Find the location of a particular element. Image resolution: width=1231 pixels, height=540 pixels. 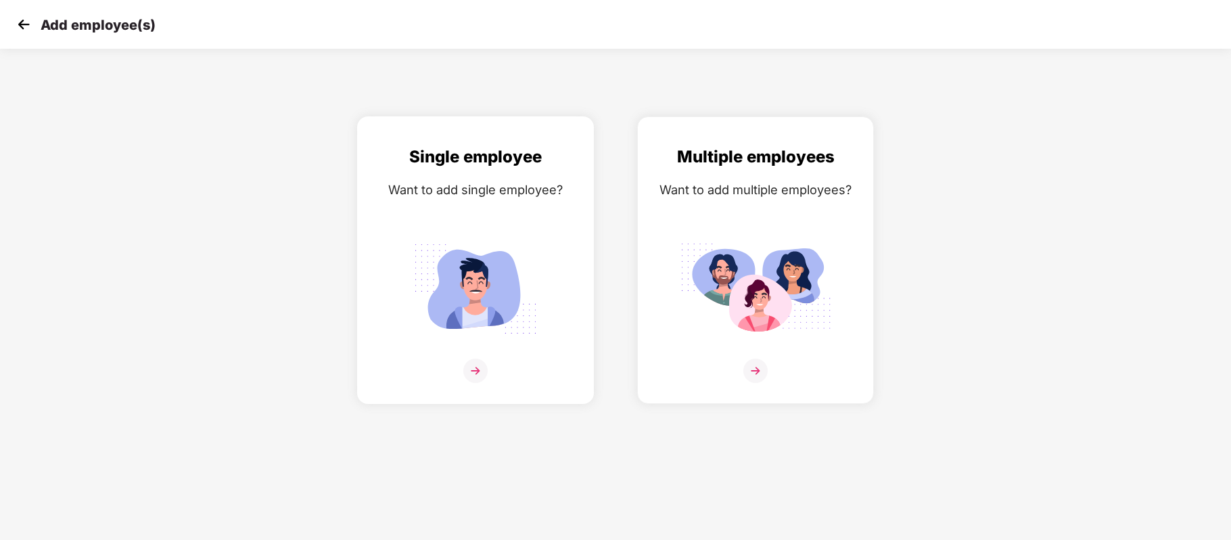

img: svg+xml;base64,PHN2ZyB4bWxucz0iaHR0cDovL3d3dy53My5vcmcvMjAwMC9zdmciIHdpZHRoPSIzMCIgaGVpZ2h0PSIzMC... is located at coordinates (24, 24).